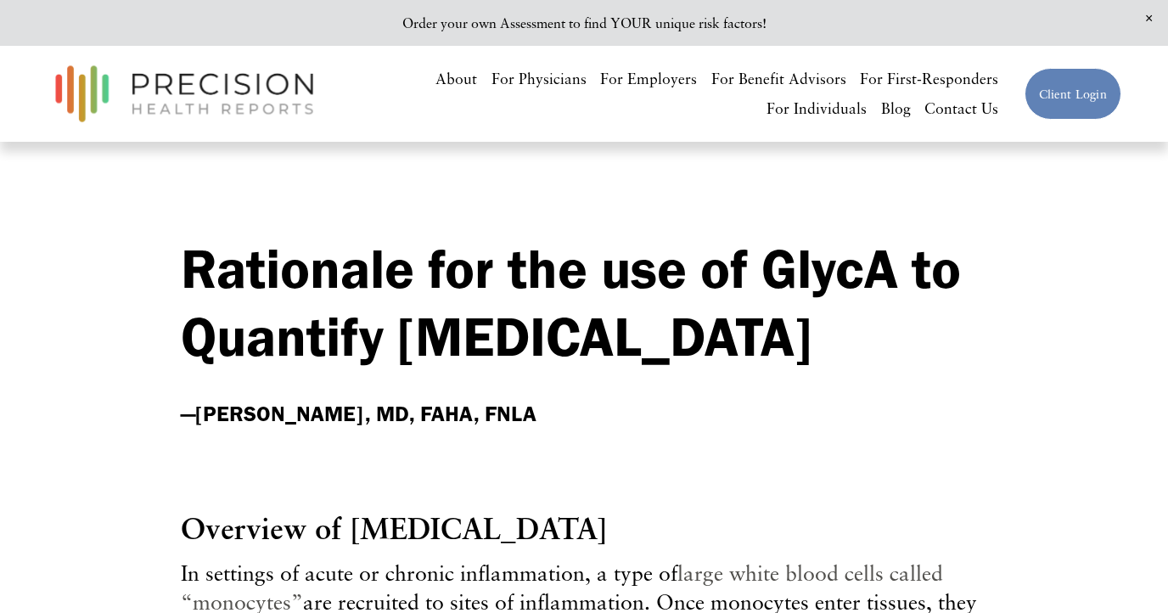 This screenshot has height=613, width=1168. What do you see at coordinates (896, 109) in the screenshot?
I see `a: Blog` at bounding box center [896, 109].